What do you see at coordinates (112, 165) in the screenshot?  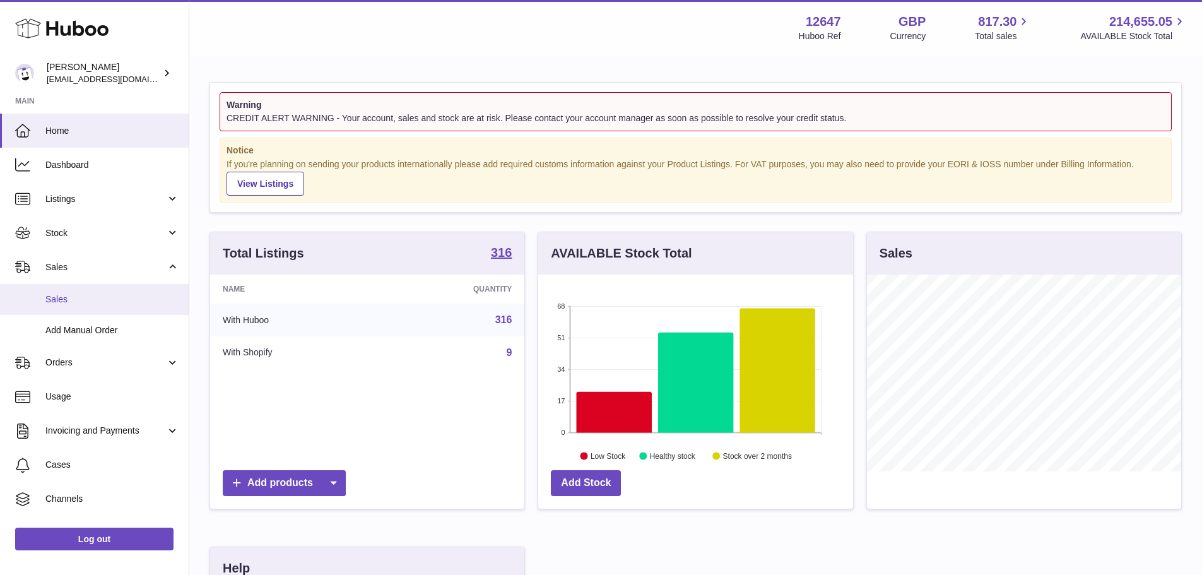 I see `span: Dashboard` at bounding box center [112, 165].